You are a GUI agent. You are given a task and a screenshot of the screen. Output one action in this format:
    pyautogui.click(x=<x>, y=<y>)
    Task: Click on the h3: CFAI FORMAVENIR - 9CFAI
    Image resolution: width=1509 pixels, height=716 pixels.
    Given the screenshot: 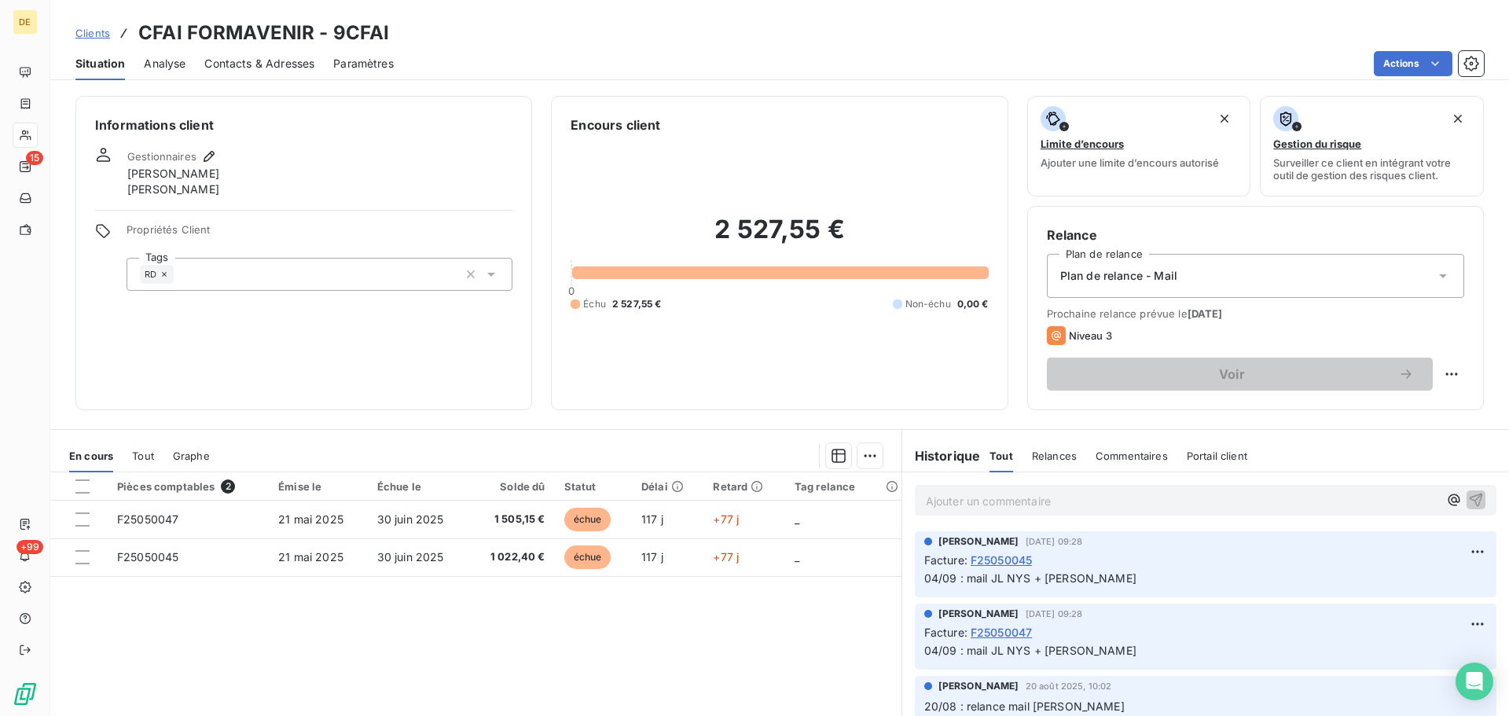 What is the action you would take?
    pyautogui.click(x=263, y=33)
    